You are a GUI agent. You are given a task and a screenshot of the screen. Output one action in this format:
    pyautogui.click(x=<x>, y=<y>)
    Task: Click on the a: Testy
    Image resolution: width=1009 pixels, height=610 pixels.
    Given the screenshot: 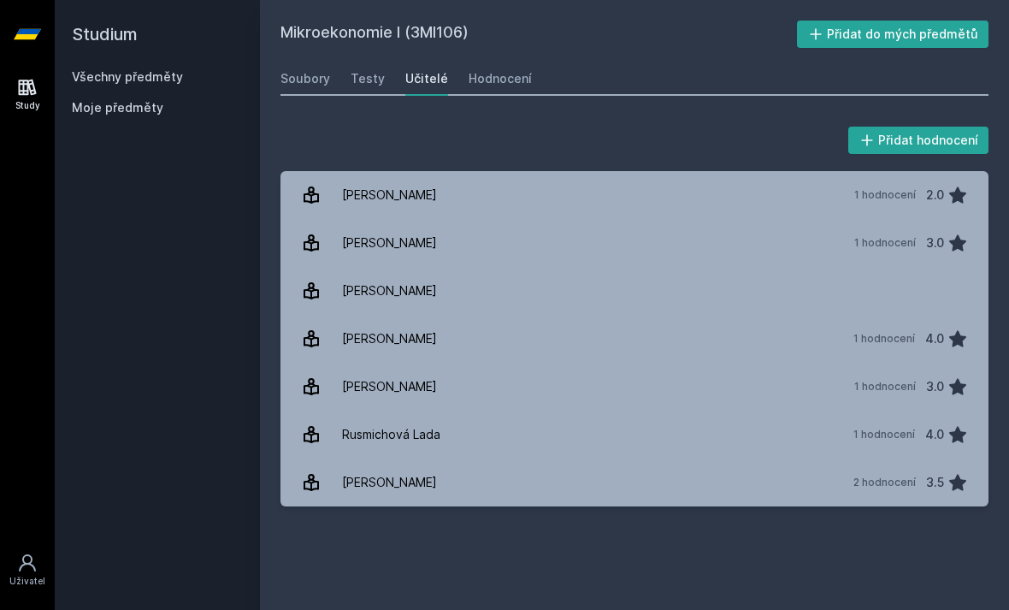 What is the action you would take?
    pyautogui.click(x=368, y=79)
    